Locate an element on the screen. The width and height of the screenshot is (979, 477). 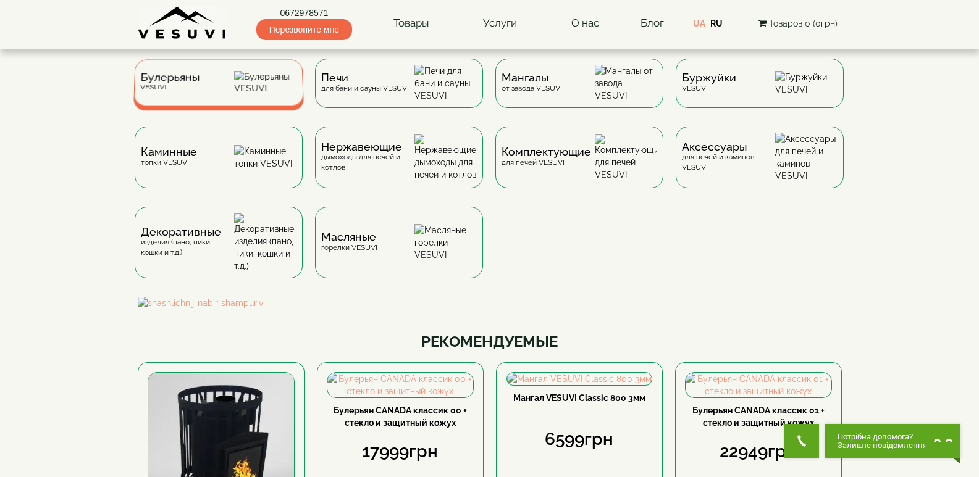
div: топки VESUVI is located at coordinates (169, 157).